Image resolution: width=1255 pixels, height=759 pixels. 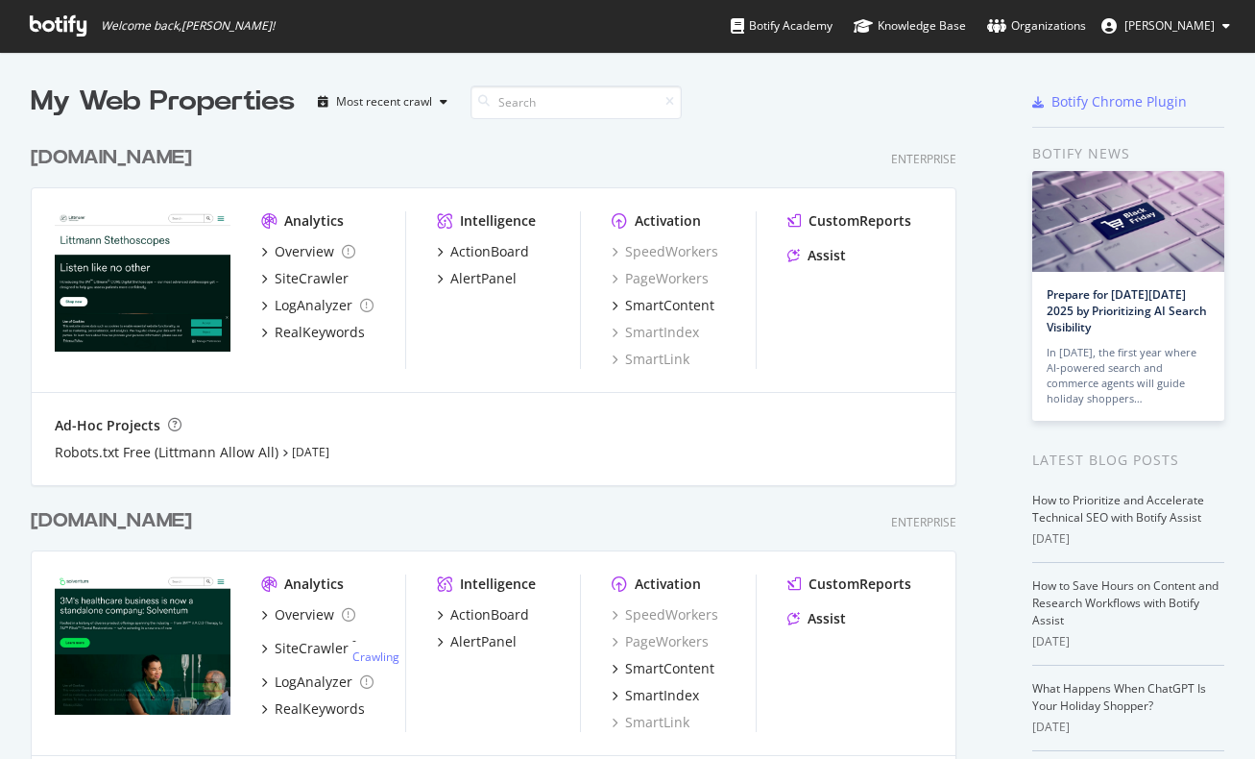 I want to click on a: Botify Chrome Plugin, so click(x=1109, y=102).